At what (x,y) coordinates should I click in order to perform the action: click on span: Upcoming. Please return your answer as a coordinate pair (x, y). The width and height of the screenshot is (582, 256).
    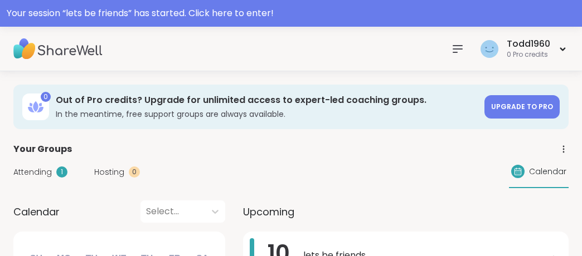
    Looking at the image, I should click on (269, 212).